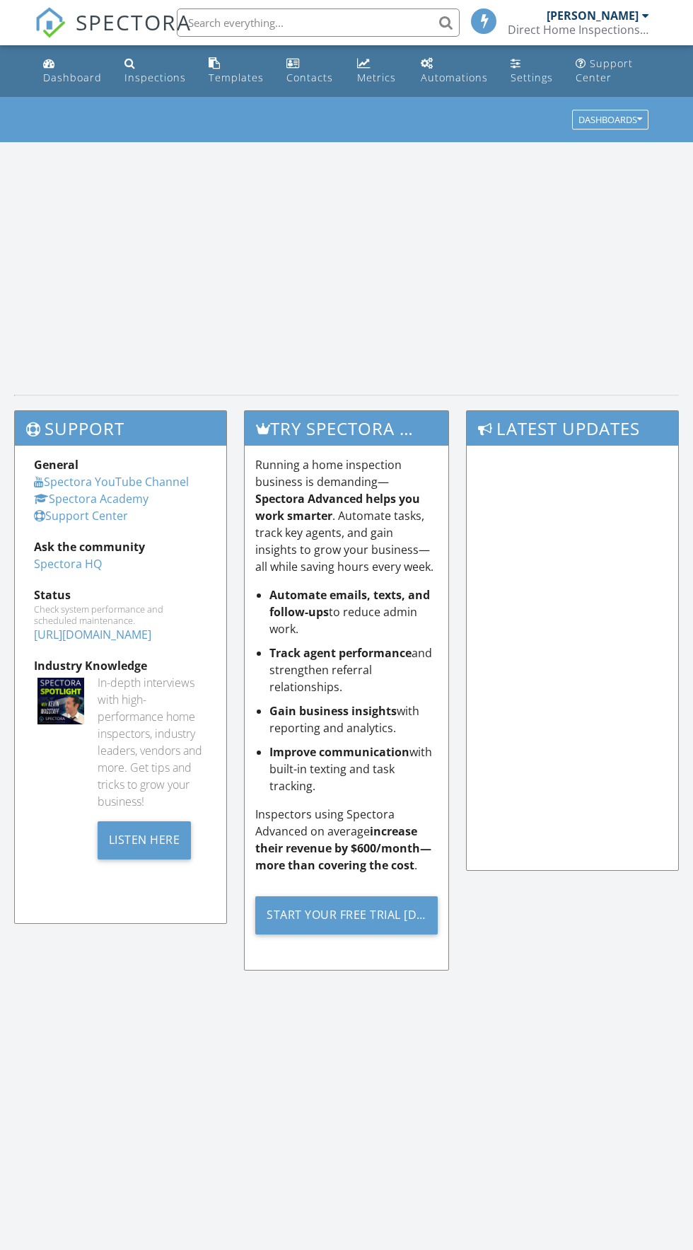  What do you see at coordinates (318, 23) in the screenshot?
I see `input: Search everything...` at bounding box center [318, 23].